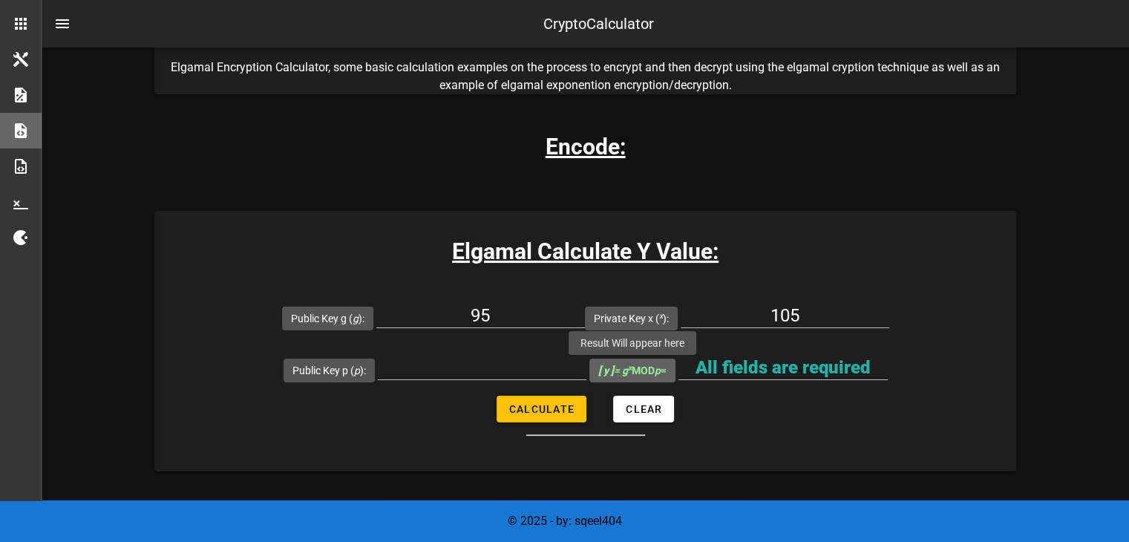 The height and width of the screenshot is (542, 1129). Describe the element at coordinates (632, 370) in the screenshot. I see `span: MOD =` at that location.